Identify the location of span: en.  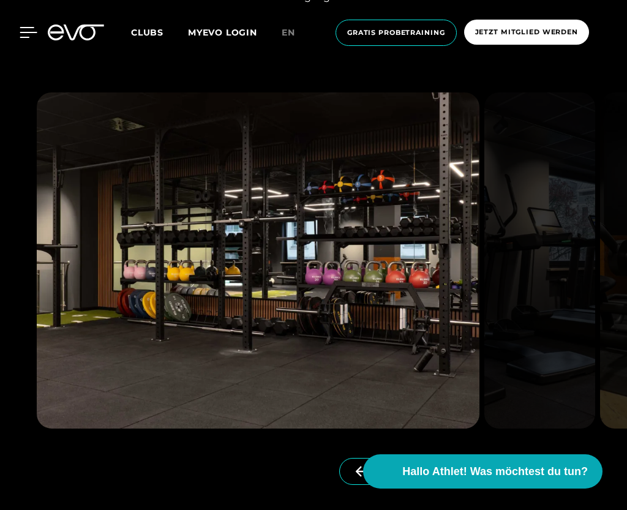
(288, 32).